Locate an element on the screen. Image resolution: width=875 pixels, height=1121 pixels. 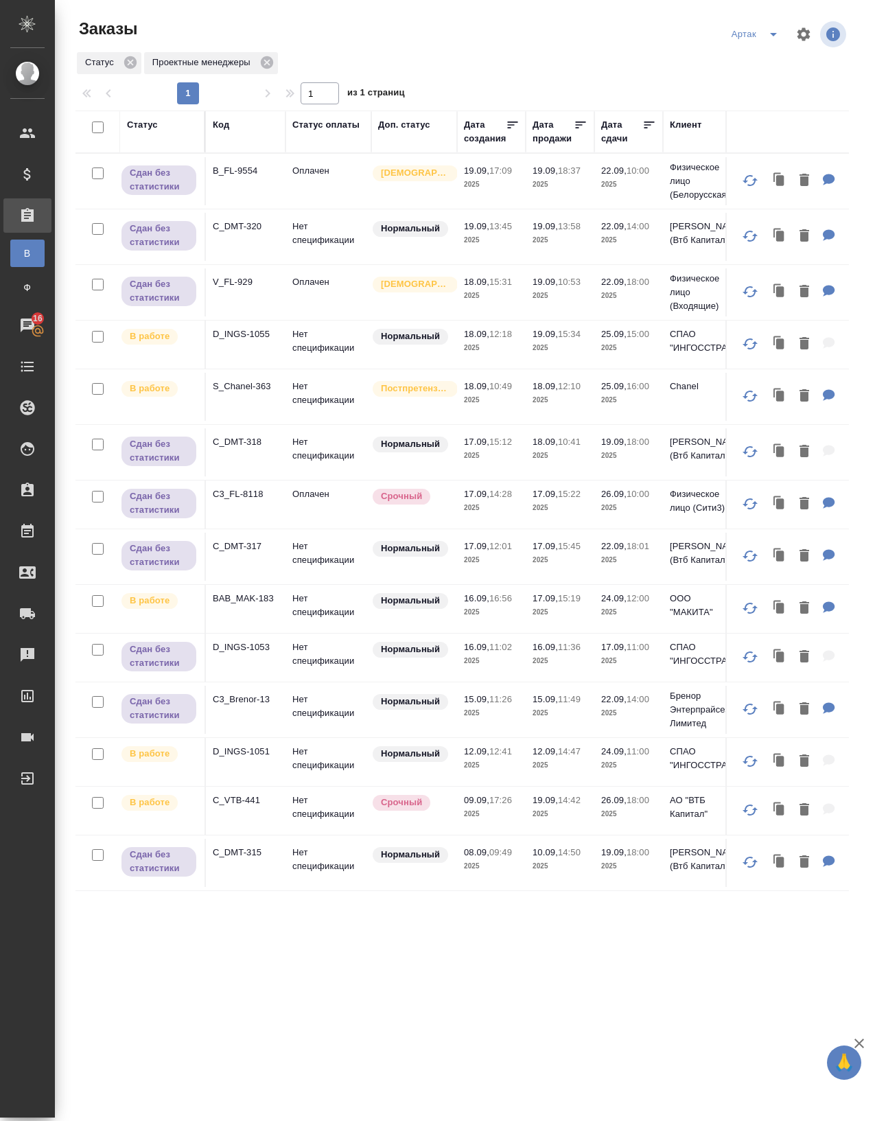
p: СПАО "ИНГОССТРАХ" is located at coordinates (703, 341).